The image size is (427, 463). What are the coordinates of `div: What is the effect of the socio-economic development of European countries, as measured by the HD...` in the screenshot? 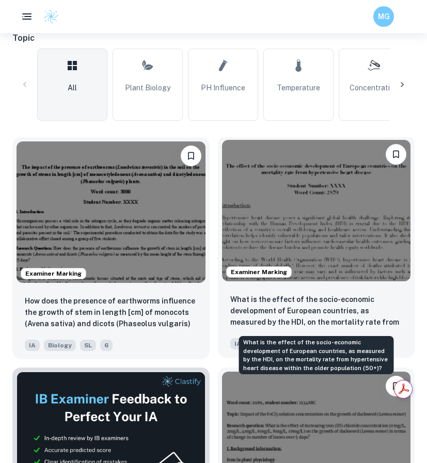 It's located at (316, 355).